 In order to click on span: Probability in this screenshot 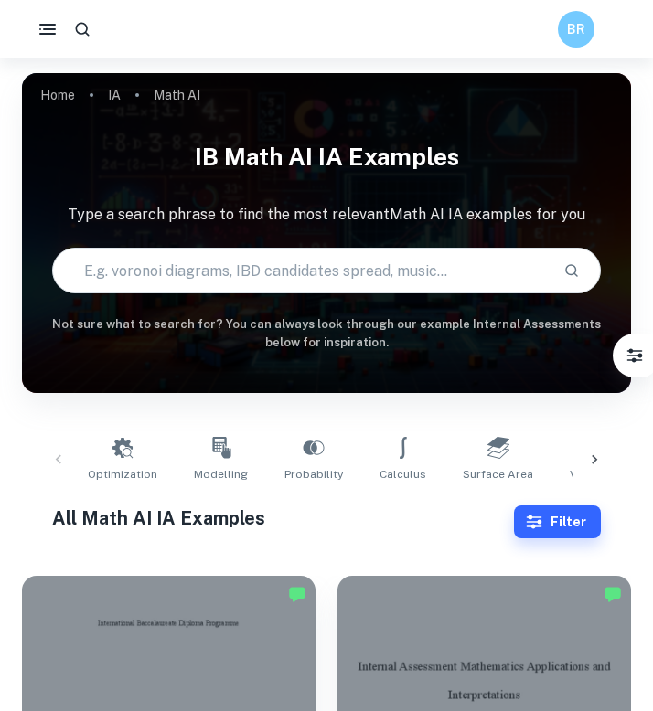, I will do `click(314, 474)`.